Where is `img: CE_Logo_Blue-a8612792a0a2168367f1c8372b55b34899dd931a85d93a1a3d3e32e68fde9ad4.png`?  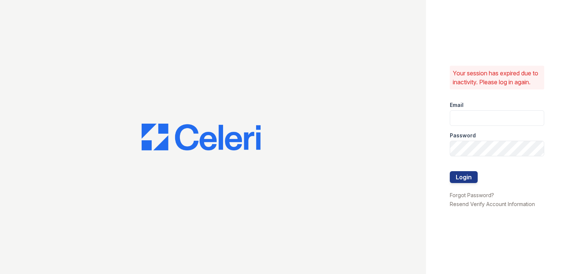 img: CE_Logo_Blue-a8612792a0a2168367f1c8372b55b34899dd931a85d93a1a3d3e32e68fde9ad4.png is located at coordinates (201, 137).